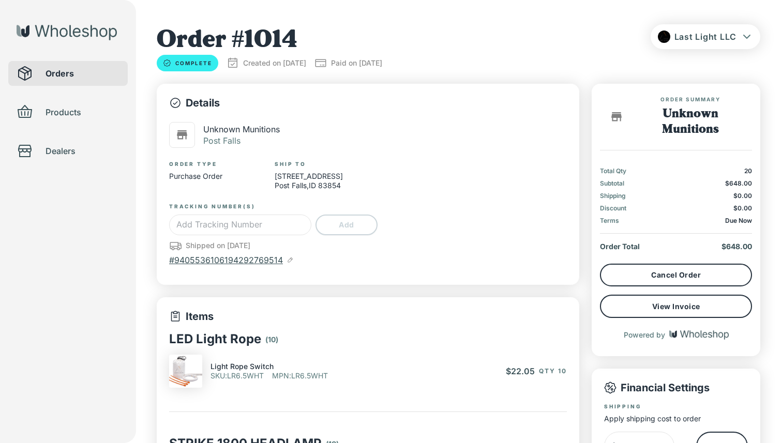 This screenshot has height=443, width=782. What do you see at coordinates (664, 37) in the screenshot?
I see `img: FUwHs7S6xG-Screenshot_2025-03-10_at_3.27.31_PM.png` at bounding box center [664, 37].